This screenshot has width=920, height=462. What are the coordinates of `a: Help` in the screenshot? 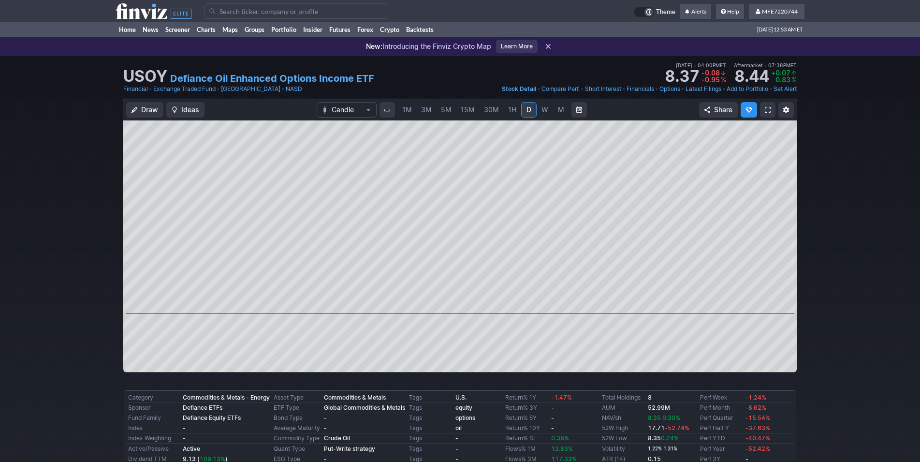 It's located at (730, 12).